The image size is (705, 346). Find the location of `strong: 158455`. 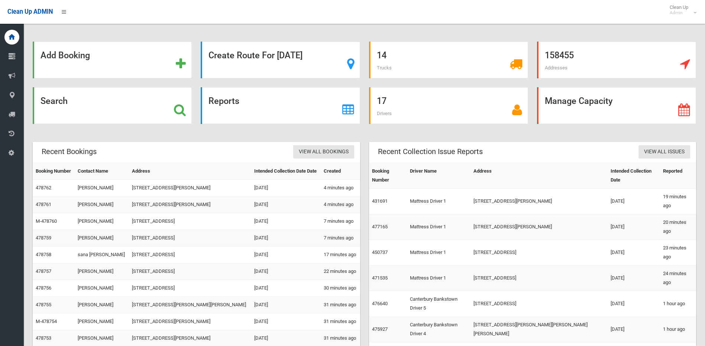

strong: 158455 is located at coordinates (559, 55).